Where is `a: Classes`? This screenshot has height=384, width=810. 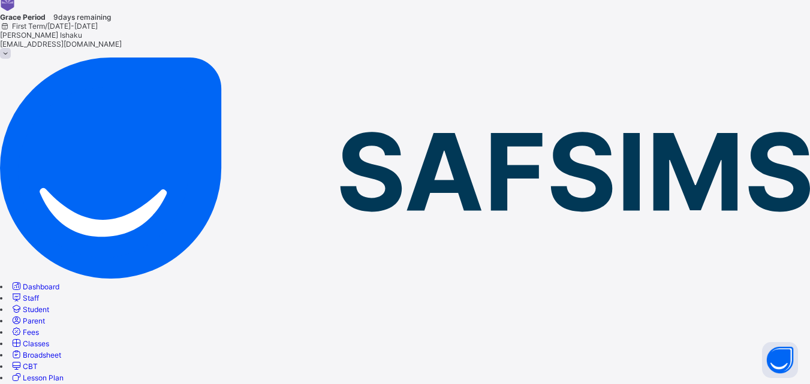 a: Classes is located at coordinates (29, 344).